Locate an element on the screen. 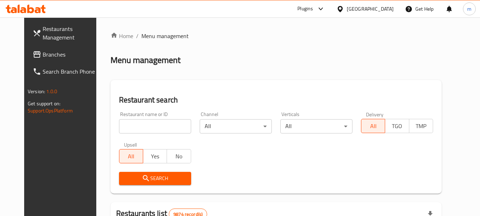 This screenshot has width=480, height=216. span: Branches is located at coordinates (71, 54).